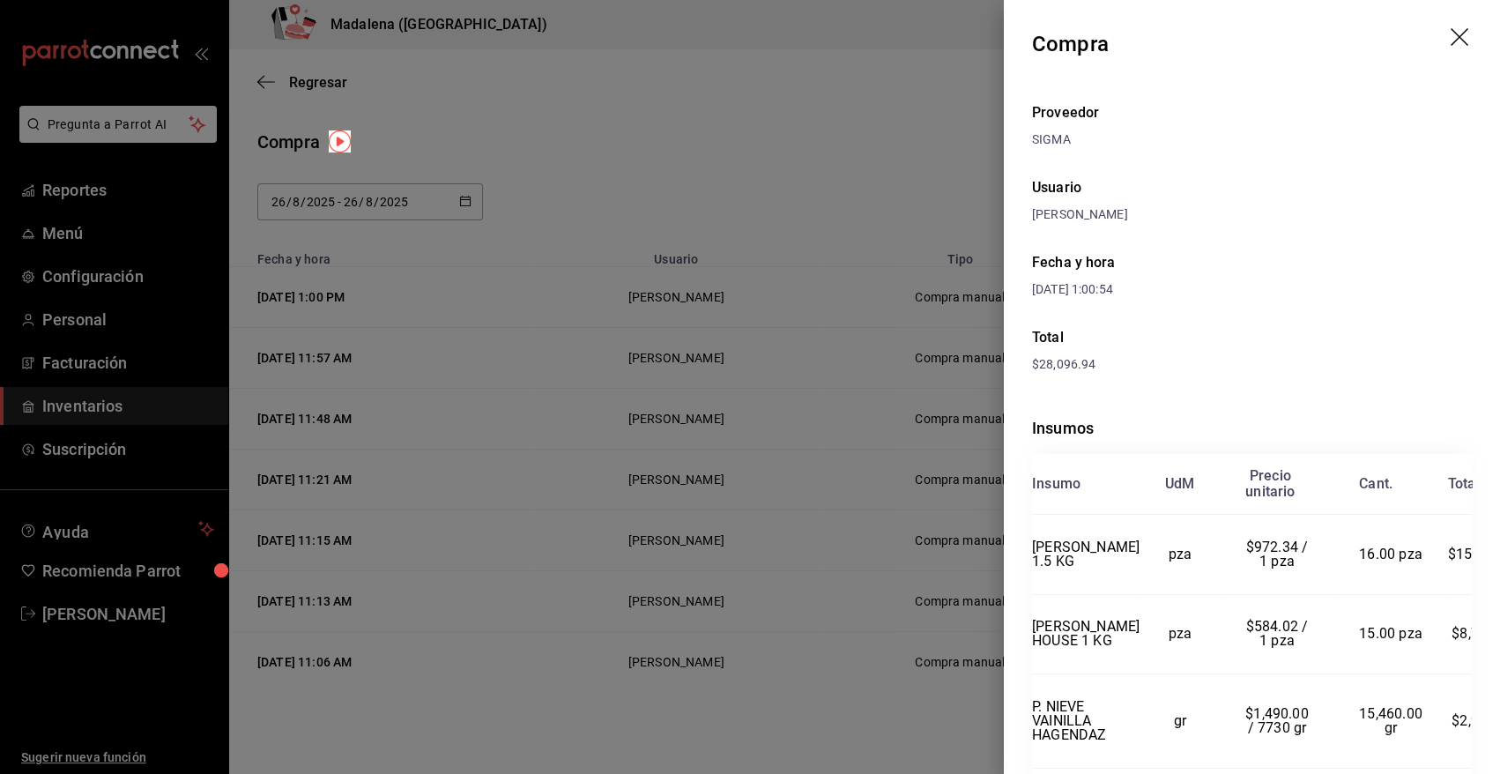  Describe the element at coordinates (1279, 633) in the screenshot. I see `span: $584.02 / 1 pza` at that location.